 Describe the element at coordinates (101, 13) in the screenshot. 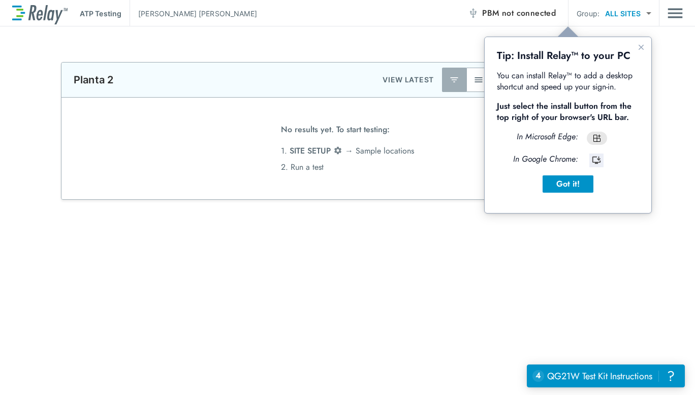

I see `p: ATP Testing` at that location.